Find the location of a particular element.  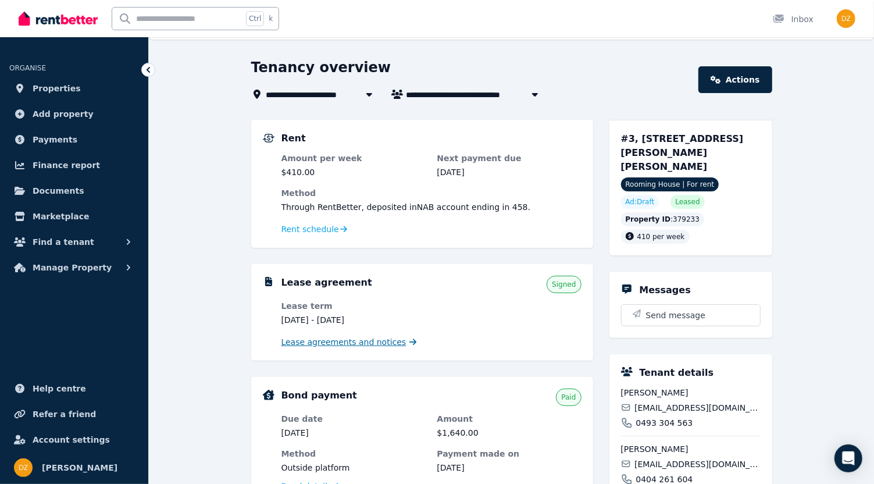

dt: Next payment due is located at coordinates (509, 158).